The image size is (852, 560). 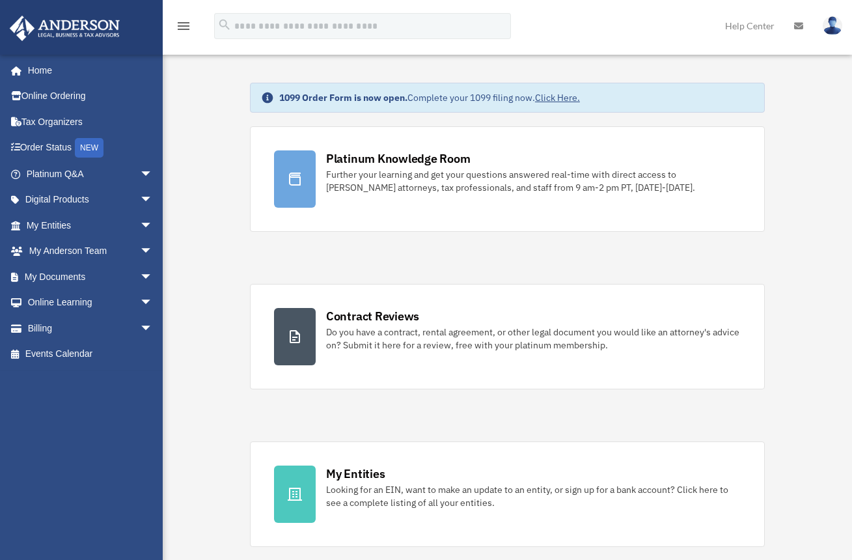 What do you see at coordinates (533, 496) in the screenshot?
I see `div: Looking for an EIN, want to make an update to an entity, or sign up for a bank account? Click her...` at bounding box center [533, 496].